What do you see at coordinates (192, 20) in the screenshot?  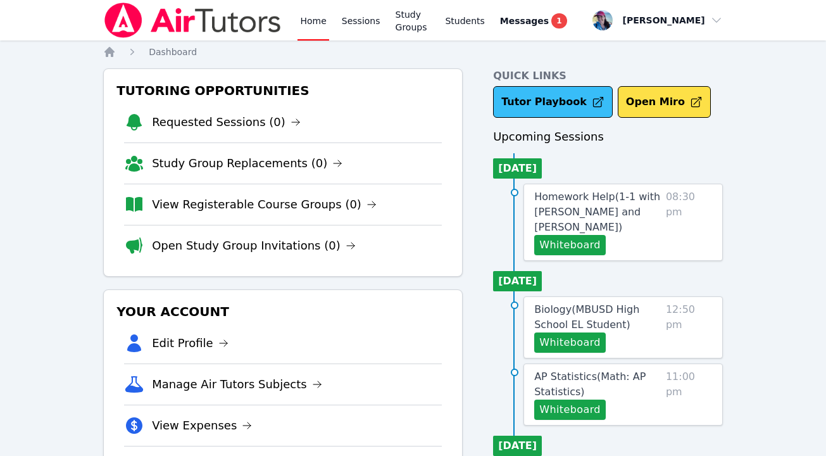 I see `img: Air Tutors` at bounding box center [192, 20].